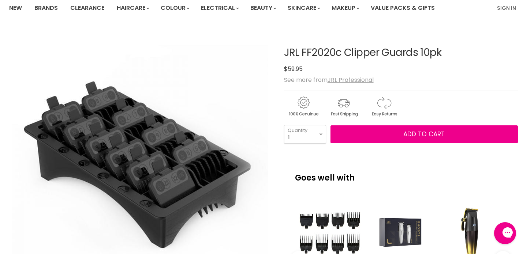 This screenshot has height=254, width=527. Describe the element at coordinates (506, 8) in the screenshot. I see `a: Sign In` at that location.